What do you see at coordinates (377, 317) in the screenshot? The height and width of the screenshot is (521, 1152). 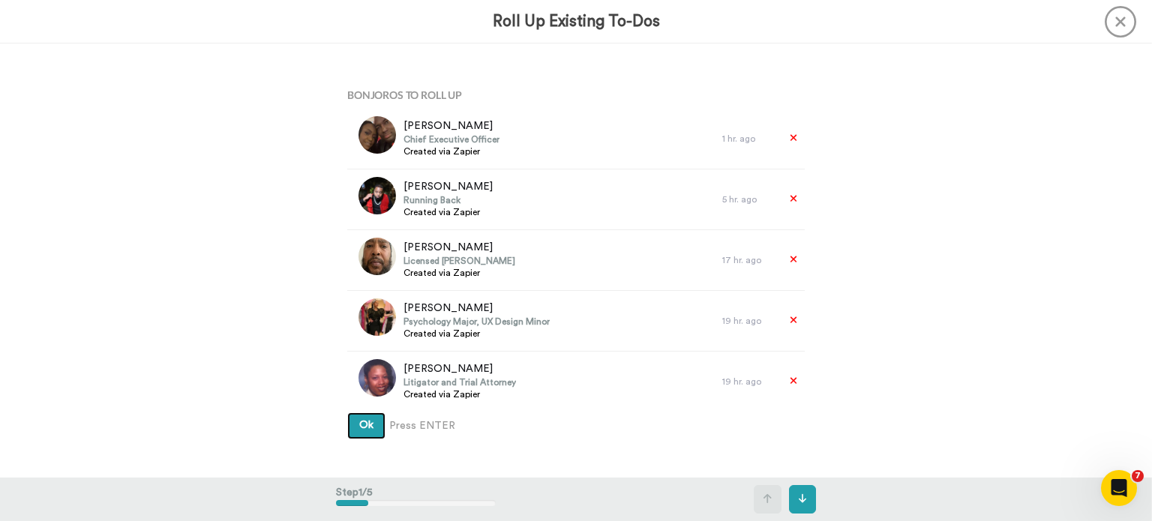 I see `img: 7f84db30-2067-4dbd-8e6d-8e1b22512ff1.jpg` at bounding box center [377, 317].